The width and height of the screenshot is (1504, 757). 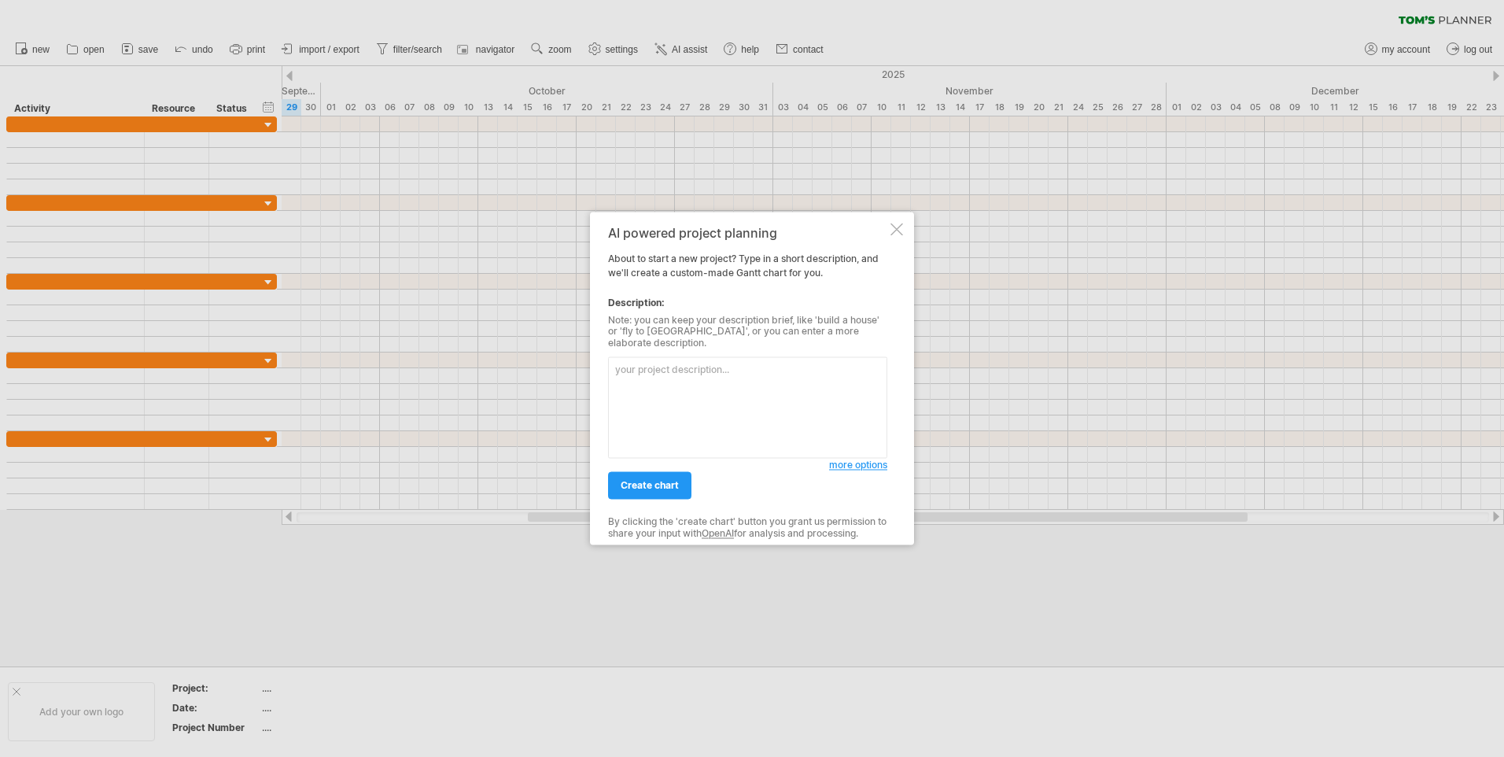 What do you see at coordinates (747, 377) in the screenshot?
I see `div: About to start a new project? Type in a short description, and we'll create a custom-made Gantt c...` at bounding box center [747, 377].